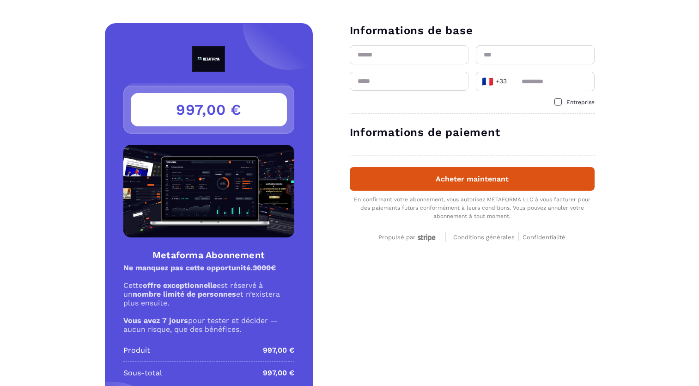  Describe the element at coordinates (472, 132) in the screenshot. I see `h3: Informations de paiement` at that location.